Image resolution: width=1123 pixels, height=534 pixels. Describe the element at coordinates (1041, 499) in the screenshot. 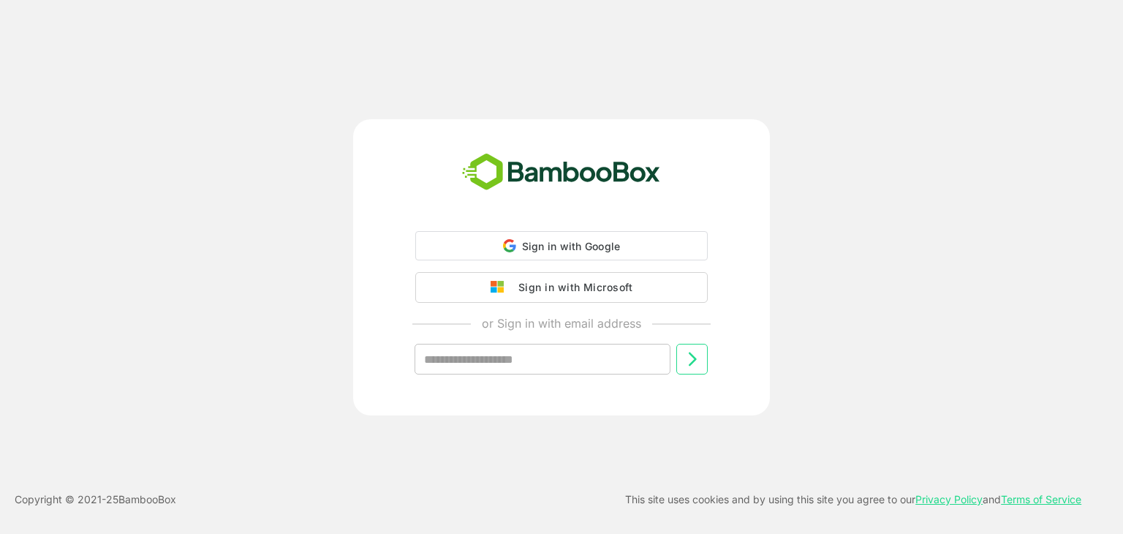

I see `a: Terms of Service` at that location.